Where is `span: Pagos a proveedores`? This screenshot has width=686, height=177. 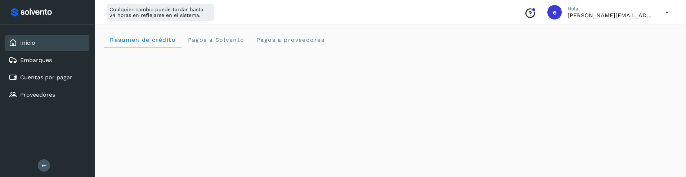 span: Pagos a proveedores is located at coordinates (290, 40).